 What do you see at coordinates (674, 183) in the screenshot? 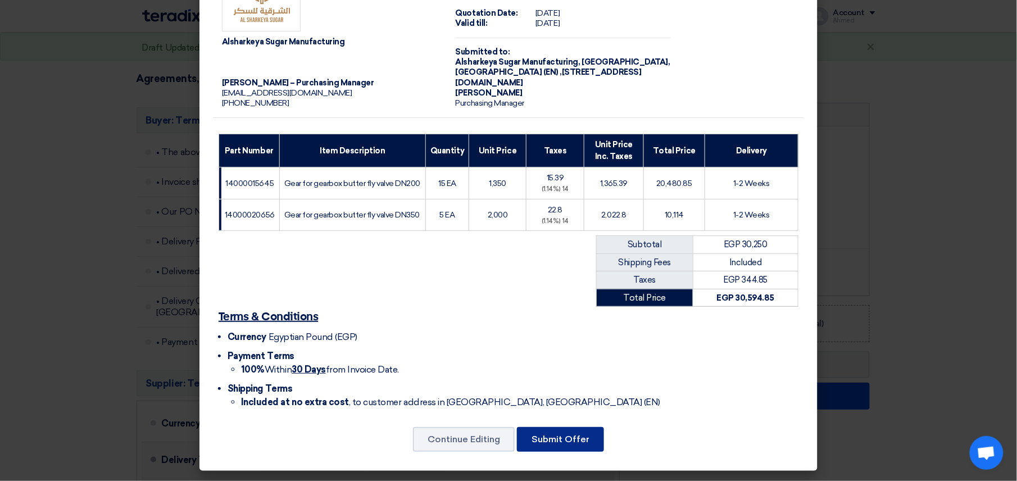
I see `span: 20,480.85` at bounding box center [674, 183].